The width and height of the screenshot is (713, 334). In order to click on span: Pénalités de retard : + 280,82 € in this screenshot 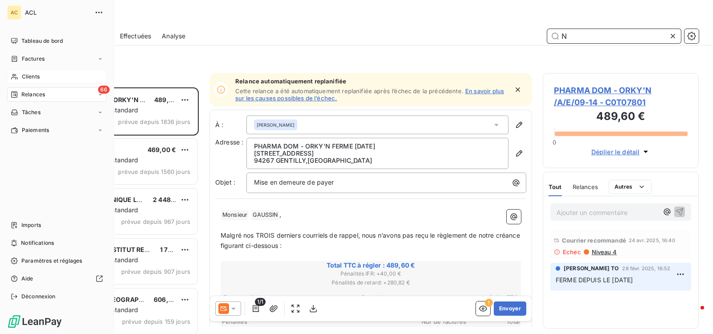, I will do `click(371, 282)`.